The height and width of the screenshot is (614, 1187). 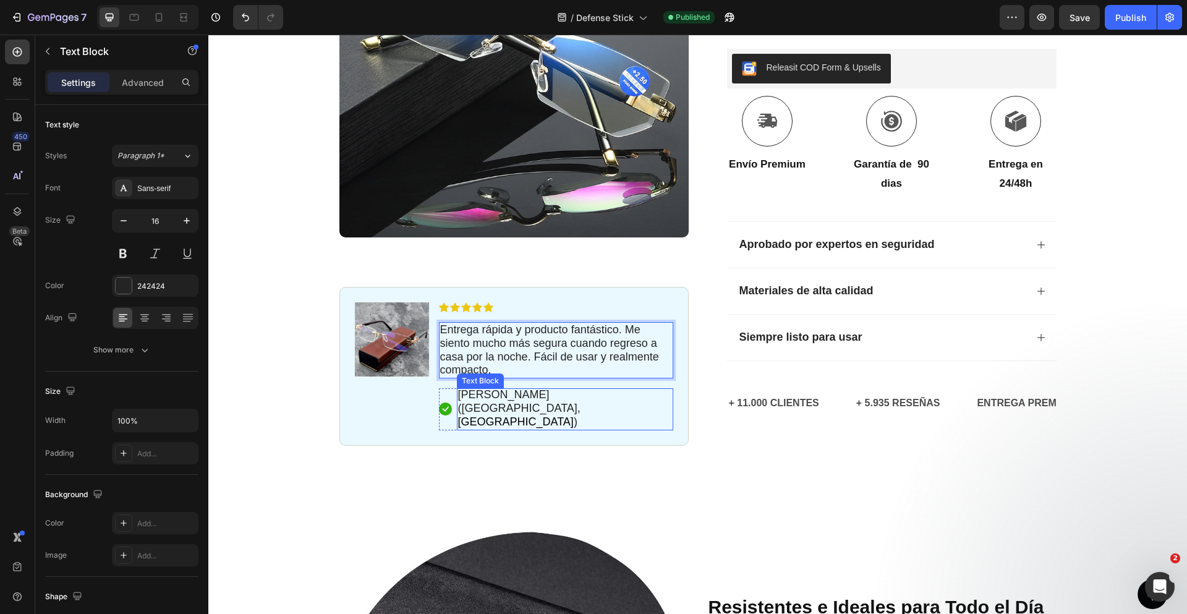 I want to click on button: Paragraph 1*, so click(x=155, y=156).